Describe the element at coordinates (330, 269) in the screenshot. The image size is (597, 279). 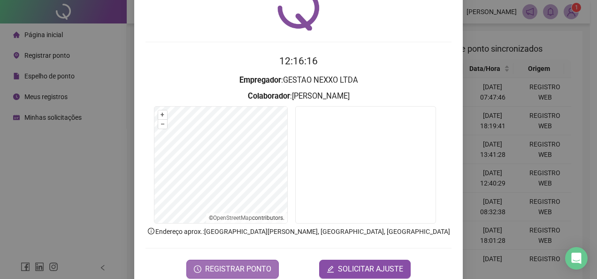
I see `span: edit` at that location.